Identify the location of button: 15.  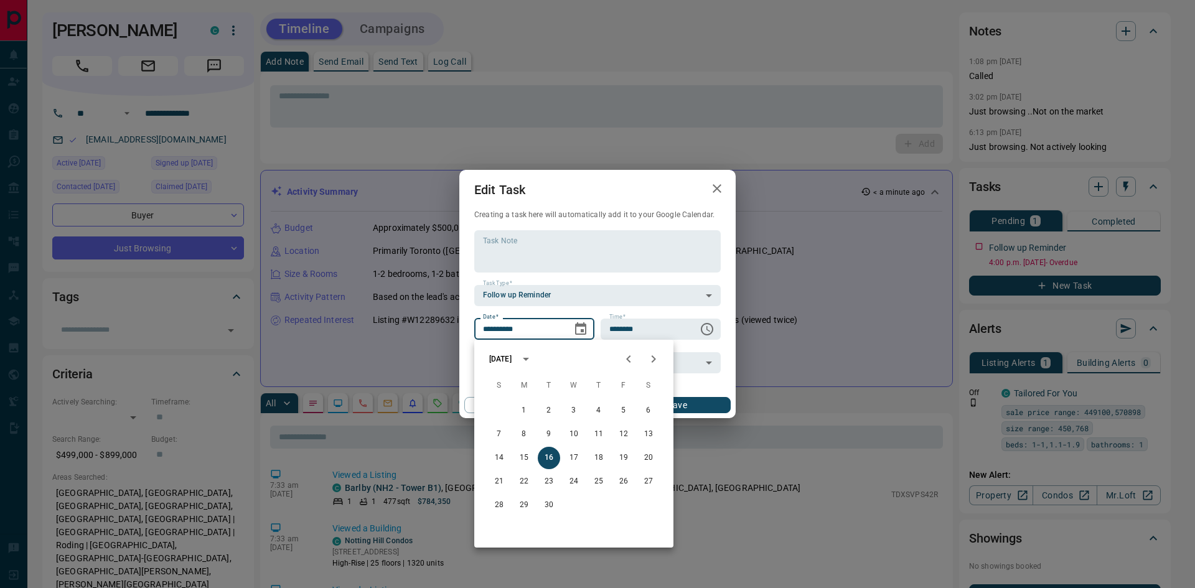
(524, 458).